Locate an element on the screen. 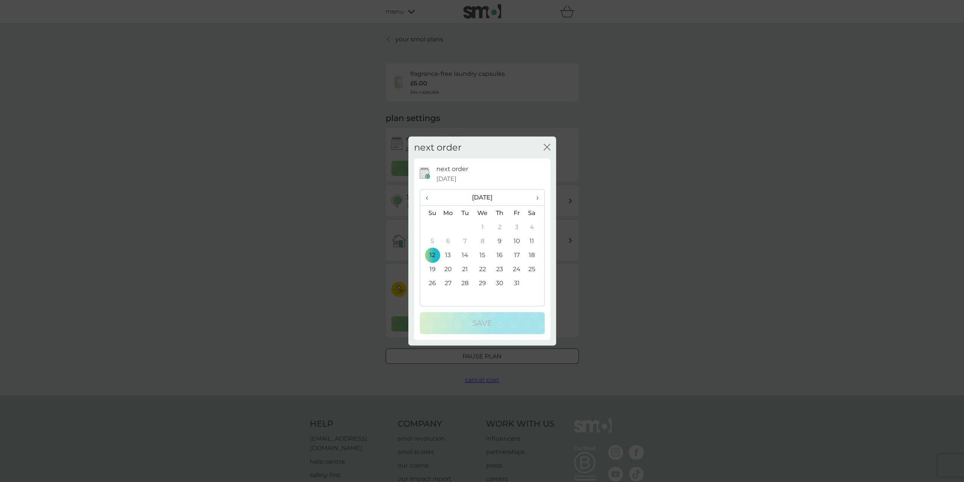  td: 18 is located at coordinates (535, 255).